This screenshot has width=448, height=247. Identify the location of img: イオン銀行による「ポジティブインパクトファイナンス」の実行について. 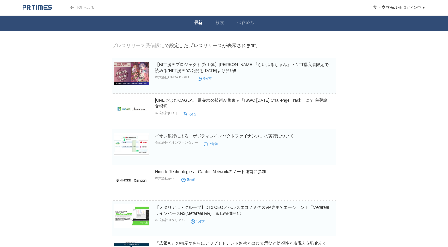
(131, 145).